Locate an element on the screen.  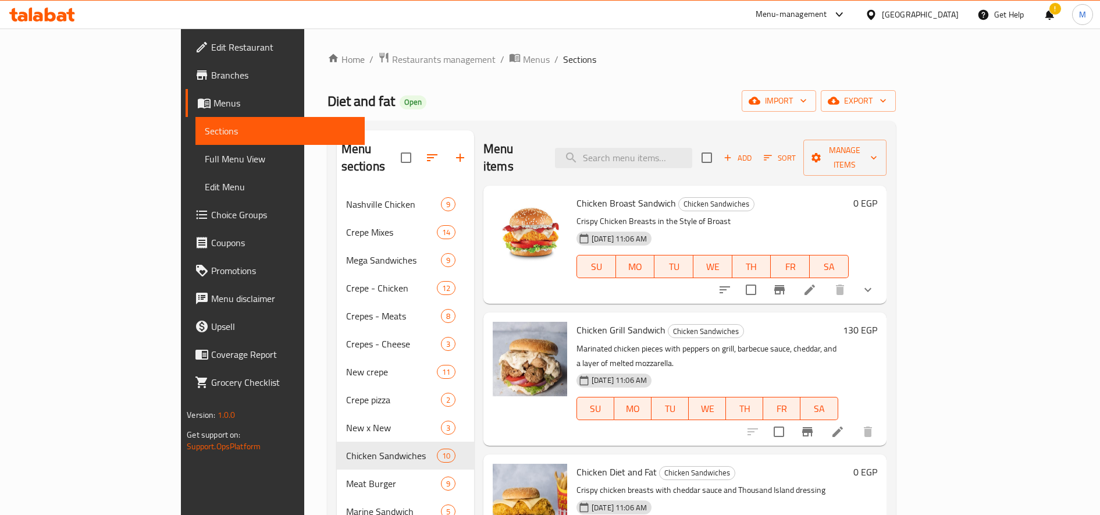
div: Crepe - Chicken is located at coordinates (391, 288).